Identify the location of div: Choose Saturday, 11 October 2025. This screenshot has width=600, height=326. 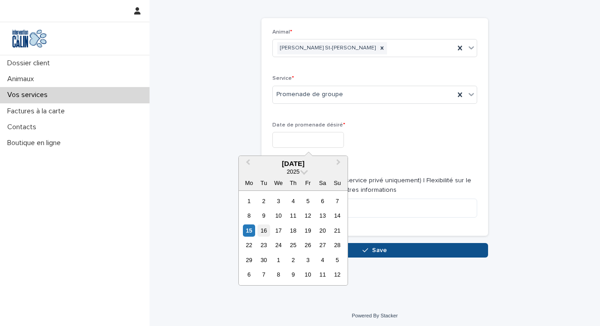
(322, 274).